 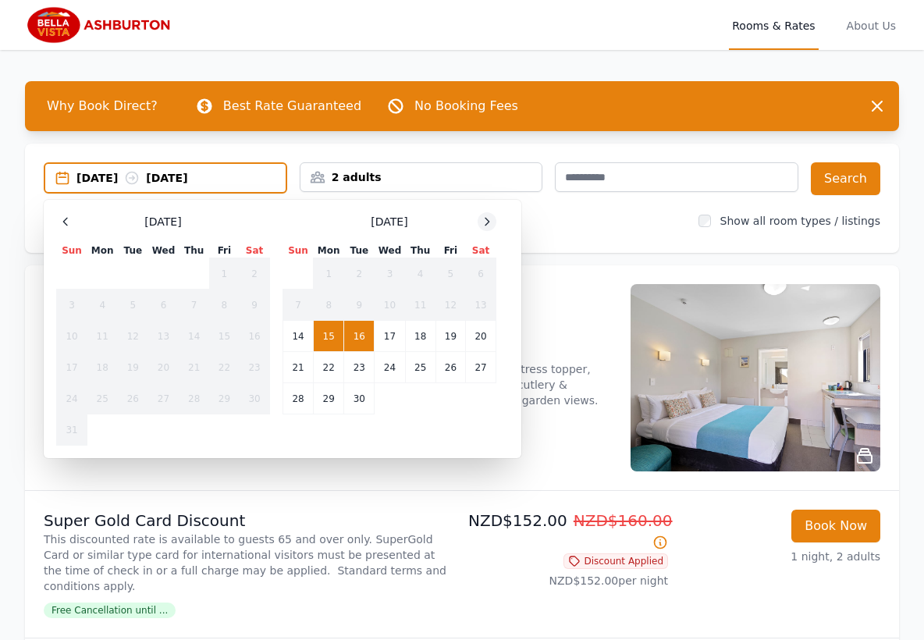 I want to click on p: This discounted rate is available to guests 65 and over only. SuperGold Card or similar type card..., so click(x=250, y=562).